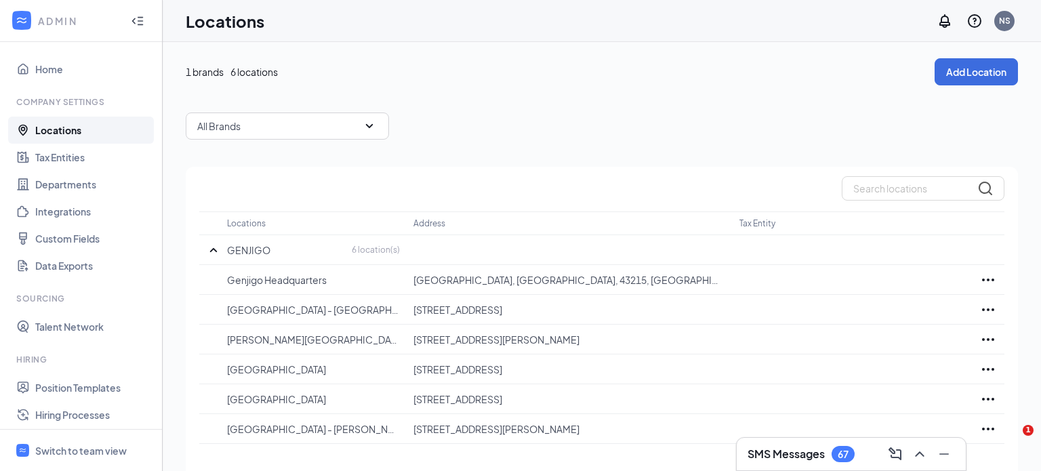 The height and width of the screenshot is (471, 1041). What do you see at coordinates (976, 72) in the screenshot?
I see `button: Add Location` at bounding box center [976, 72].